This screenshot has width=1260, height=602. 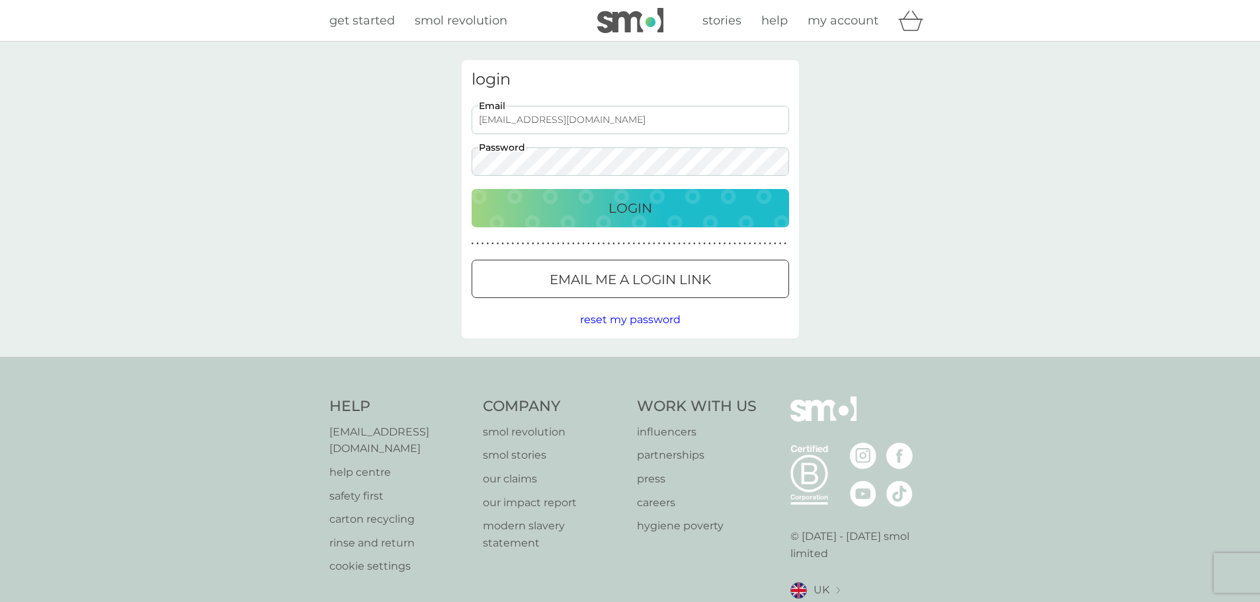 What do you see at coordinates (399, 520) in the screenshot?
I see `p: carton recycling` at bounding box center [399, 520].